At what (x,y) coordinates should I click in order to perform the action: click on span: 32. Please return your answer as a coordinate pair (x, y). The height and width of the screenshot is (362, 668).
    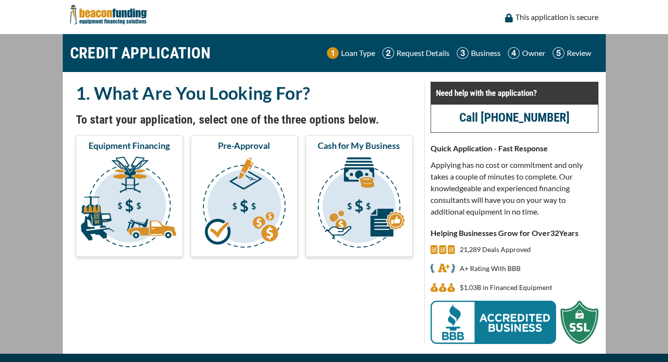
    Looking at the image, I should click on (554, 232).